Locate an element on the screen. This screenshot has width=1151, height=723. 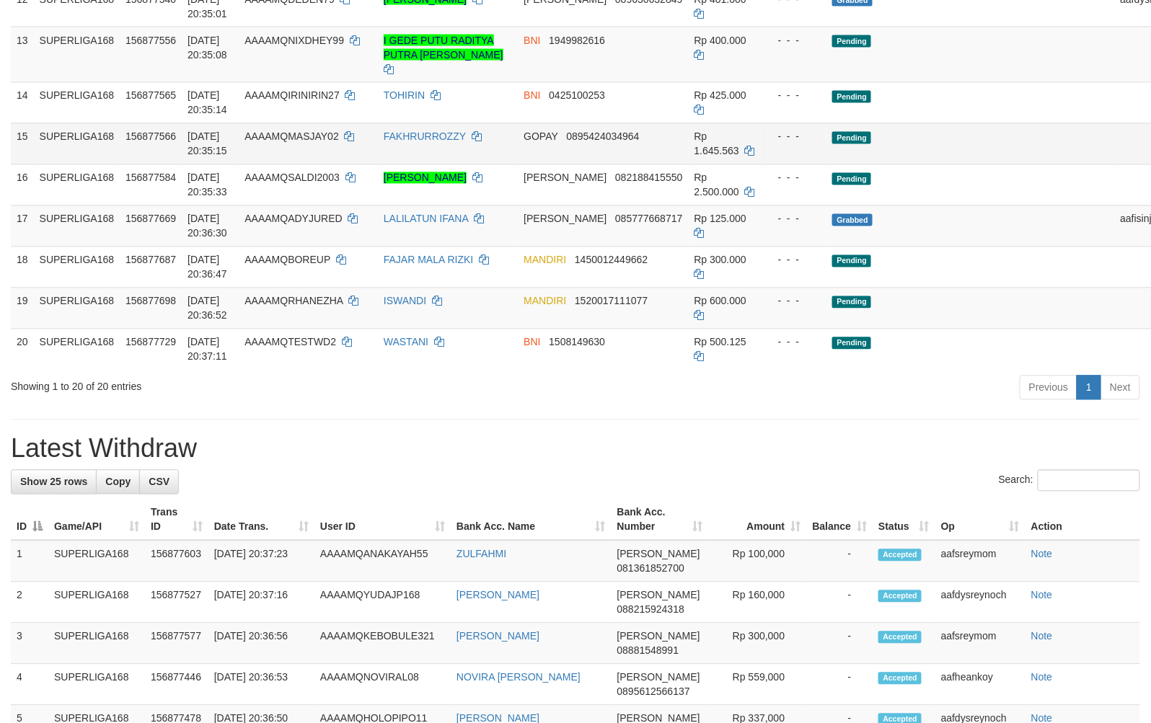
td: 16 is located at coordinates (22, 185).